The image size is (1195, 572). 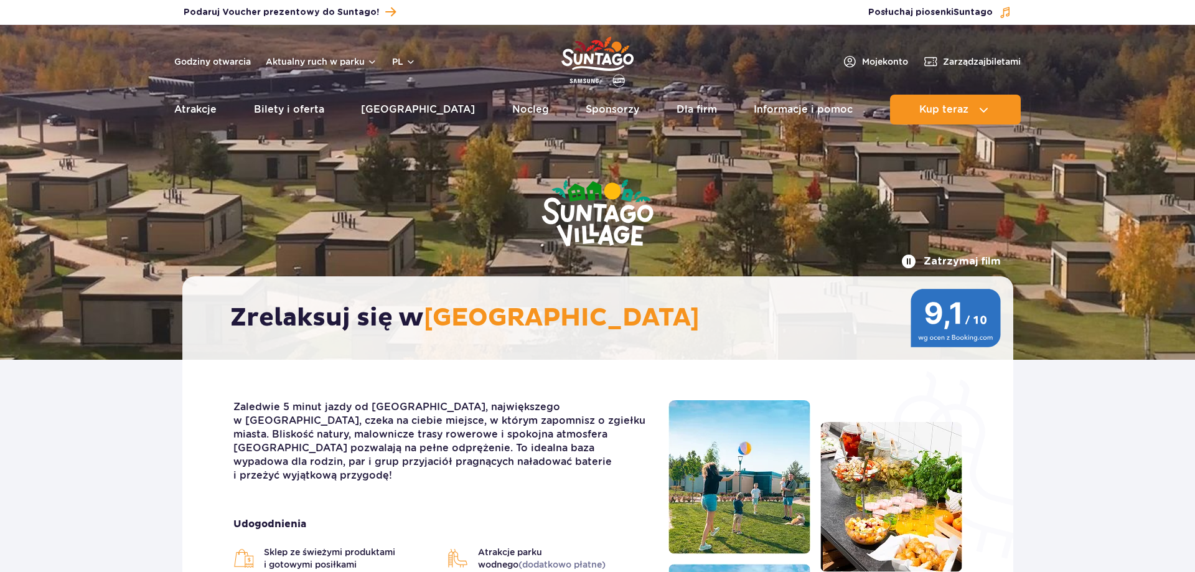 I want to click on span: Moje konto, so click(x=885, y=62).